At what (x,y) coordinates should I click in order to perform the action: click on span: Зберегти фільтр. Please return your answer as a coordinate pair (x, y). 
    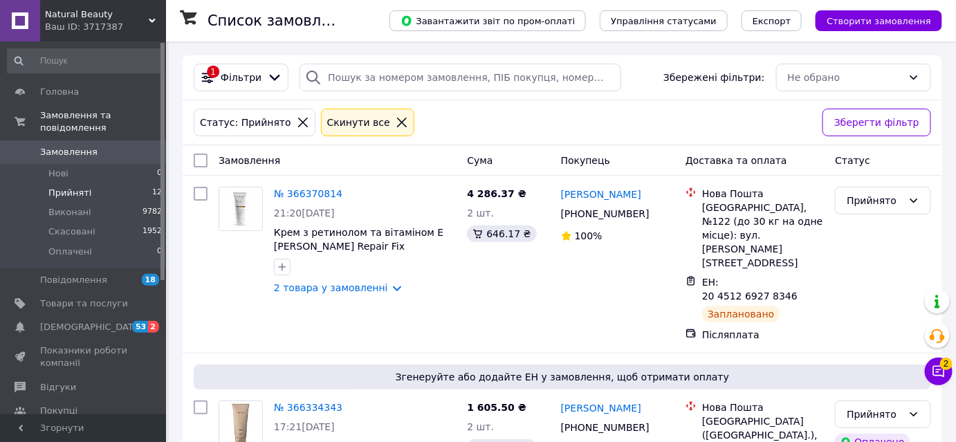
    Looking at the image, I should click on (876, 122).